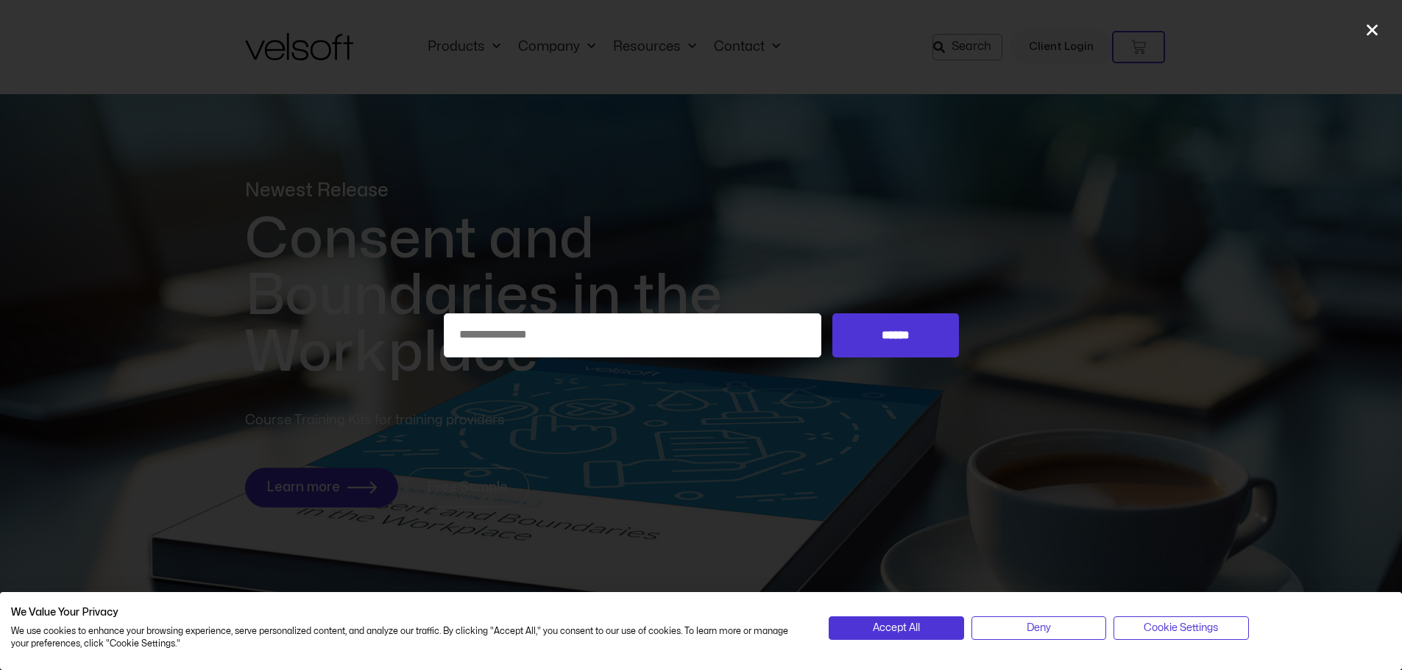 Image resolution: width=1402 pixels, height=670 pixels. I want to click on button: Adjust cookie preferences, so click(1180, 628).